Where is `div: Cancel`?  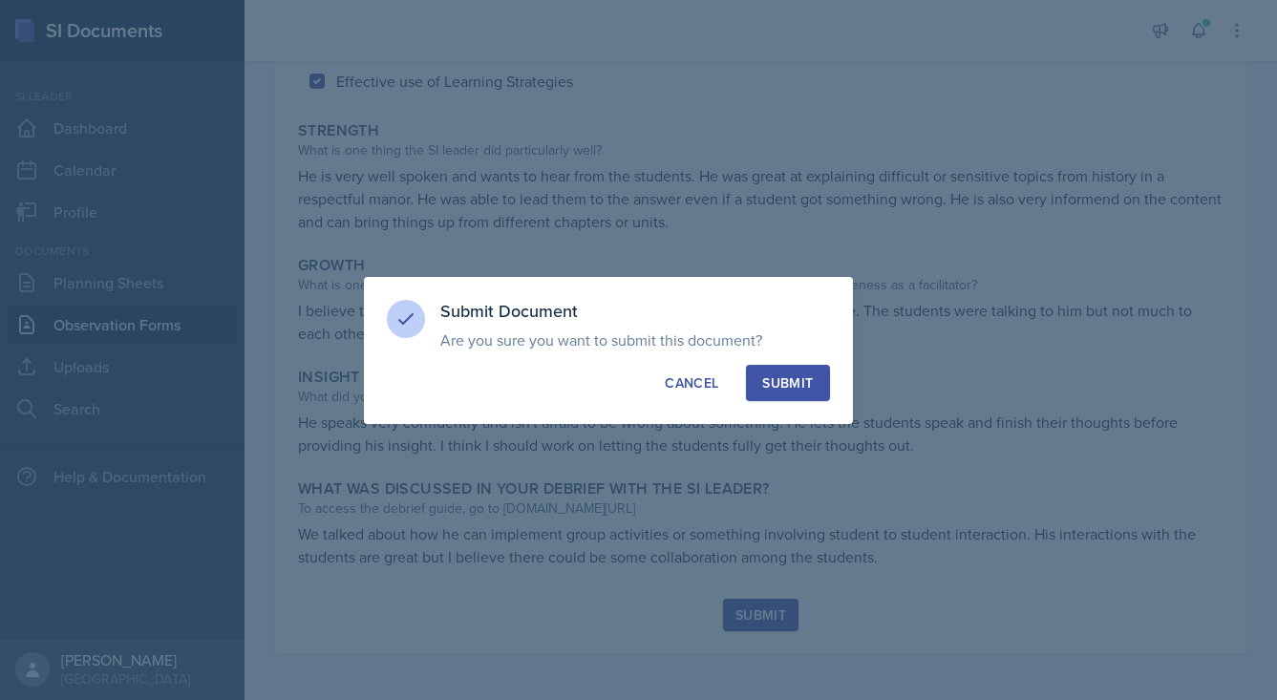
div: Cancel is located at coordinates (692, 383).